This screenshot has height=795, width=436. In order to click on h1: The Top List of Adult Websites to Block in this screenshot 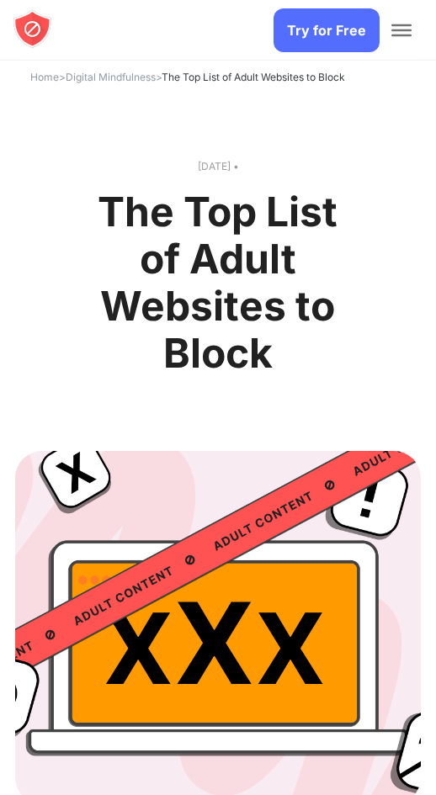, I will do `click(217, 283)`.